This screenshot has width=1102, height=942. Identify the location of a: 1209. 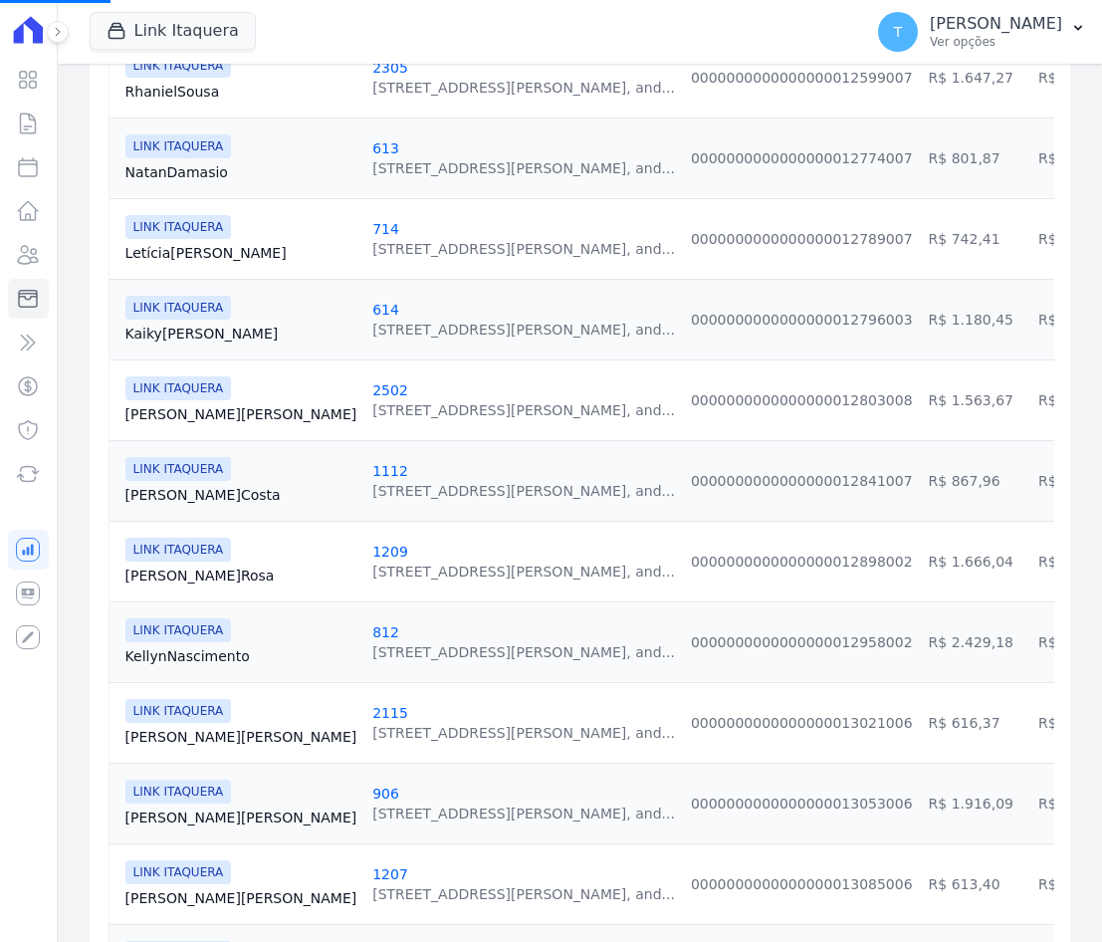
(390, 551).